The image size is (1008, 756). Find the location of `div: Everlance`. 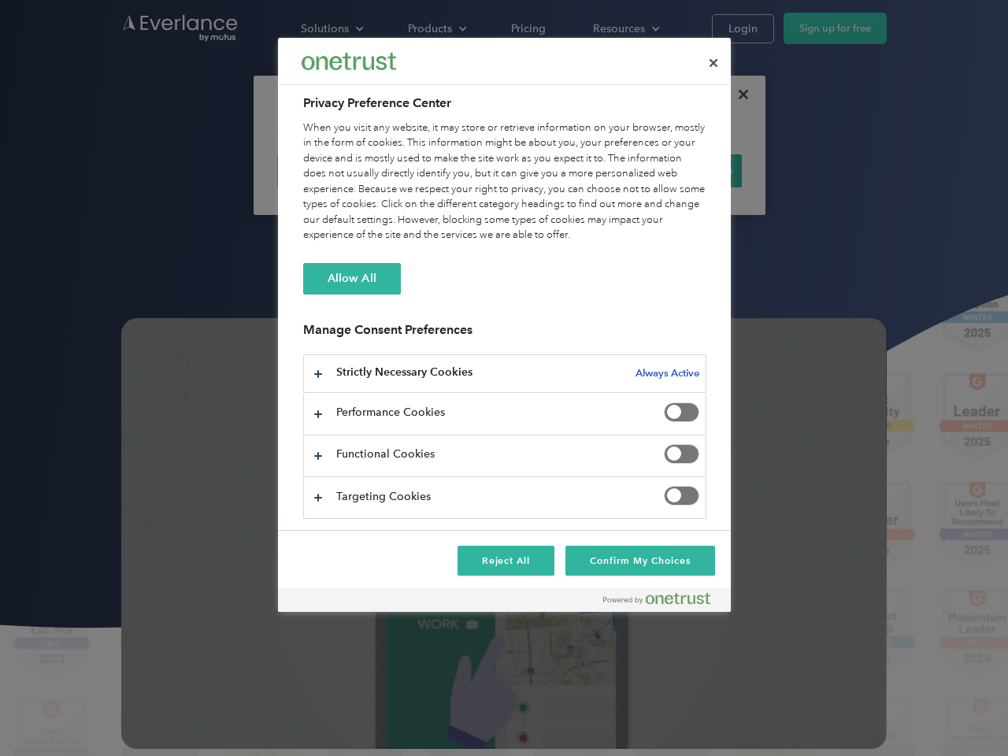

div: Everlance is located at coordinates (349, 61).